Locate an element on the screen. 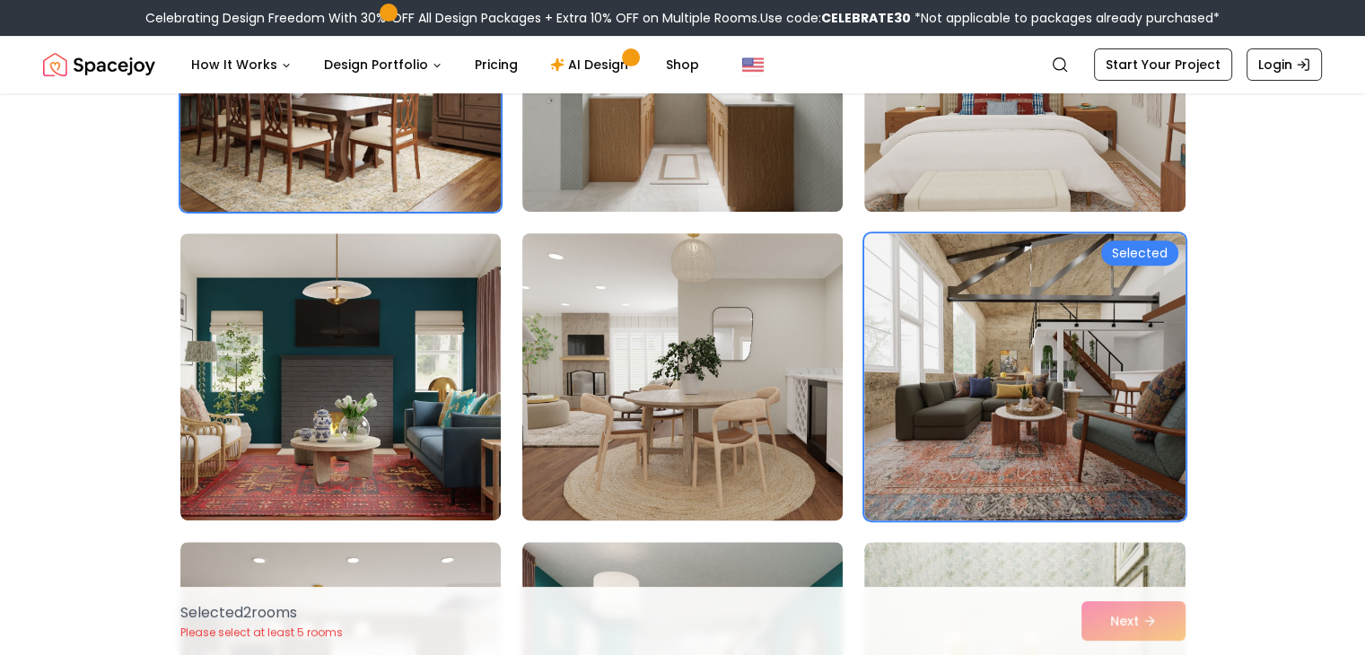  p: Please select at least 5 rooms is located at coordinates (261, 633).